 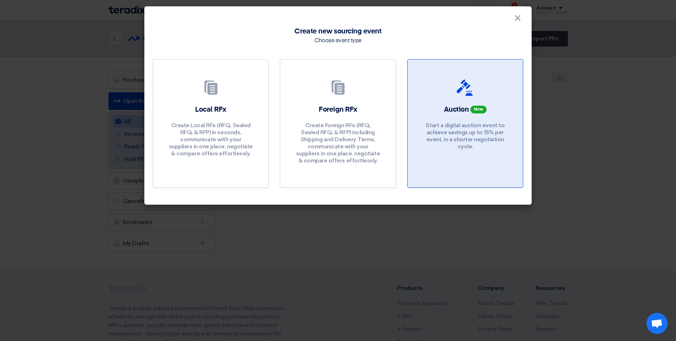 I want to click on p: Start a digital auction event to achieve savings up to 15% per event, in a shorter negotiation cy..., so click(x=465, y=136).